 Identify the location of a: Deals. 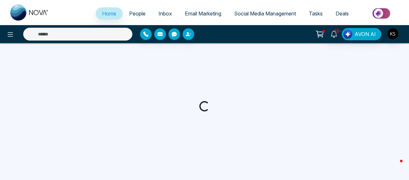
(342, 14).